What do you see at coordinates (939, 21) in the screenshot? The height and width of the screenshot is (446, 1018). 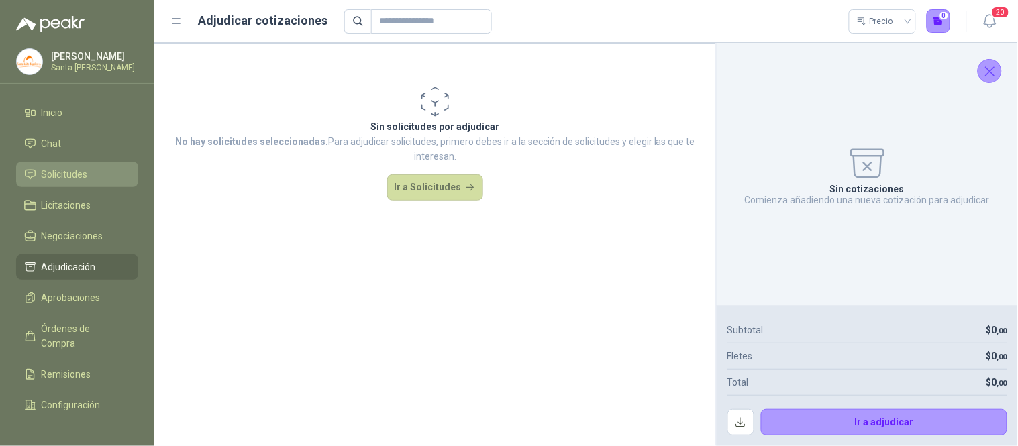 I see `button: 0` at bounding box center [939, 21].